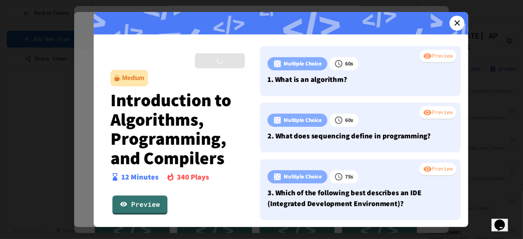  What do you see at coordinates (140, 177) in the screenshot?
I see `p: 12 Minutes` at bounding box center [140, 177].